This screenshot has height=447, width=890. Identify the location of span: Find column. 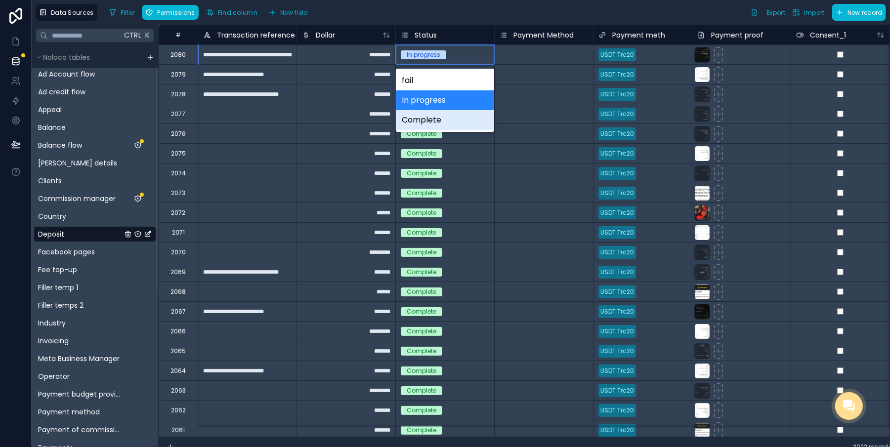
(238, 12).